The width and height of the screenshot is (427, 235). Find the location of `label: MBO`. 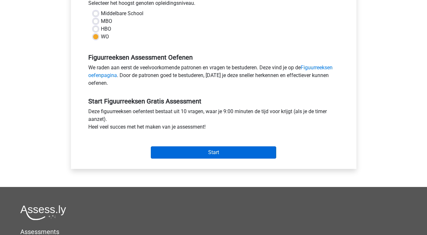

label: MBO is located at coordinates (106, 21).